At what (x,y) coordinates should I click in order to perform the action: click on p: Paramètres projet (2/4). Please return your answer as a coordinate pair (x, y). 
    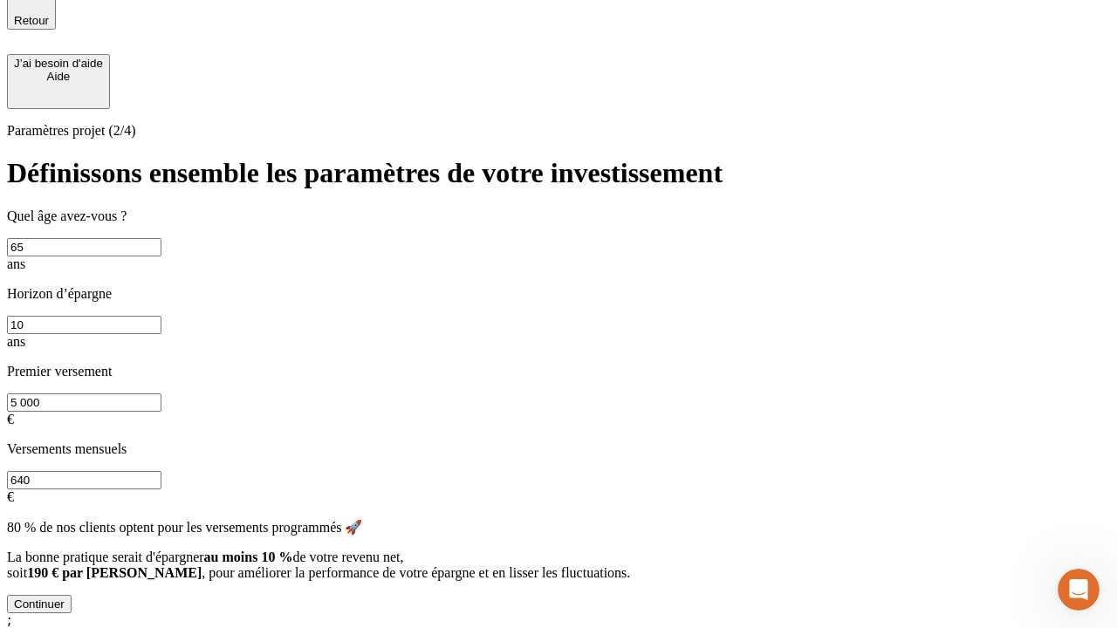
    Looking at the image, I should click on (558, 131).